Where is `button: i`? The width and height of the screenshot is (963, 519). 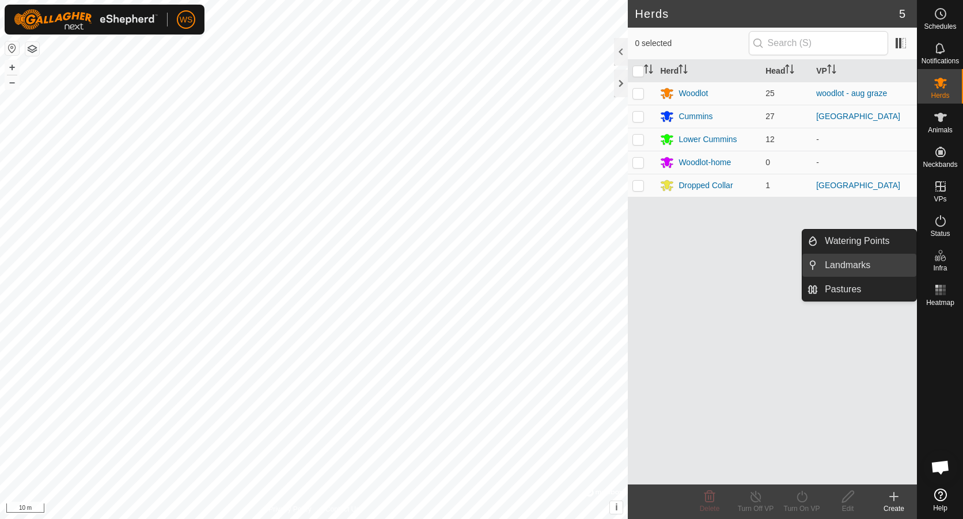
button: i is located at coordinates (616, 508).